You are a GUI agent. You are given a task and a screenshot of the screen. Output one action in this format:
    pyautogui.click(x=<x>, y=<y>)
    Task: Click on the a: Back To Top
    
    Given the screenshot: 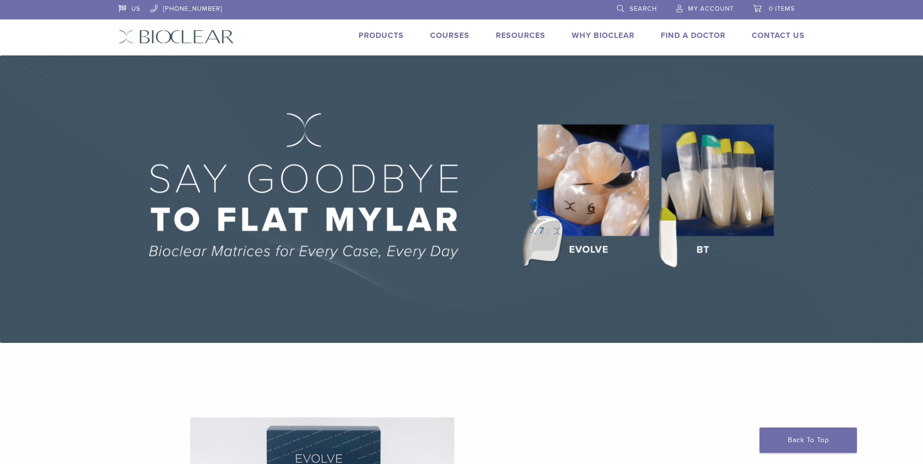 What is the action you would take?
    pyautogui.click(x=808, y=440)
    